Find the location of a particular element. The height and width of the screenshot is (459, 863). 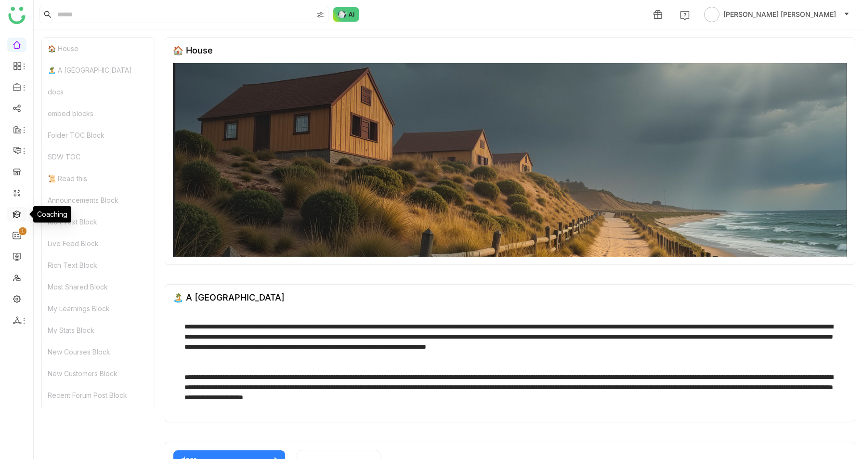

div: Folder TOC Block is located at coordinates (98, 135).